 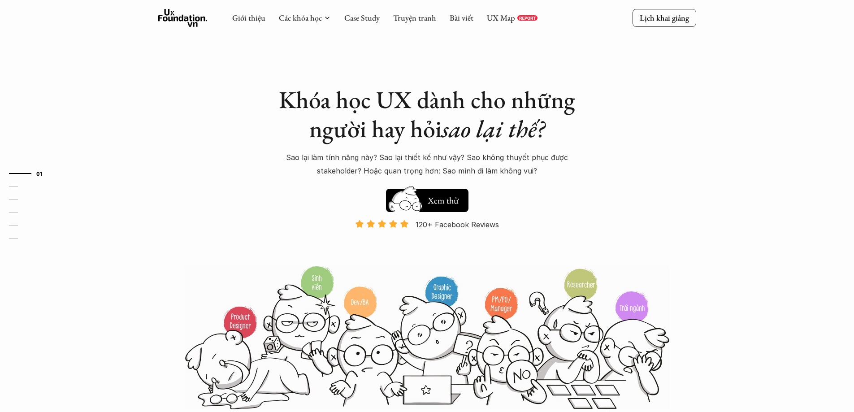 I want to click on a: 01, so click(x=30, y=174).